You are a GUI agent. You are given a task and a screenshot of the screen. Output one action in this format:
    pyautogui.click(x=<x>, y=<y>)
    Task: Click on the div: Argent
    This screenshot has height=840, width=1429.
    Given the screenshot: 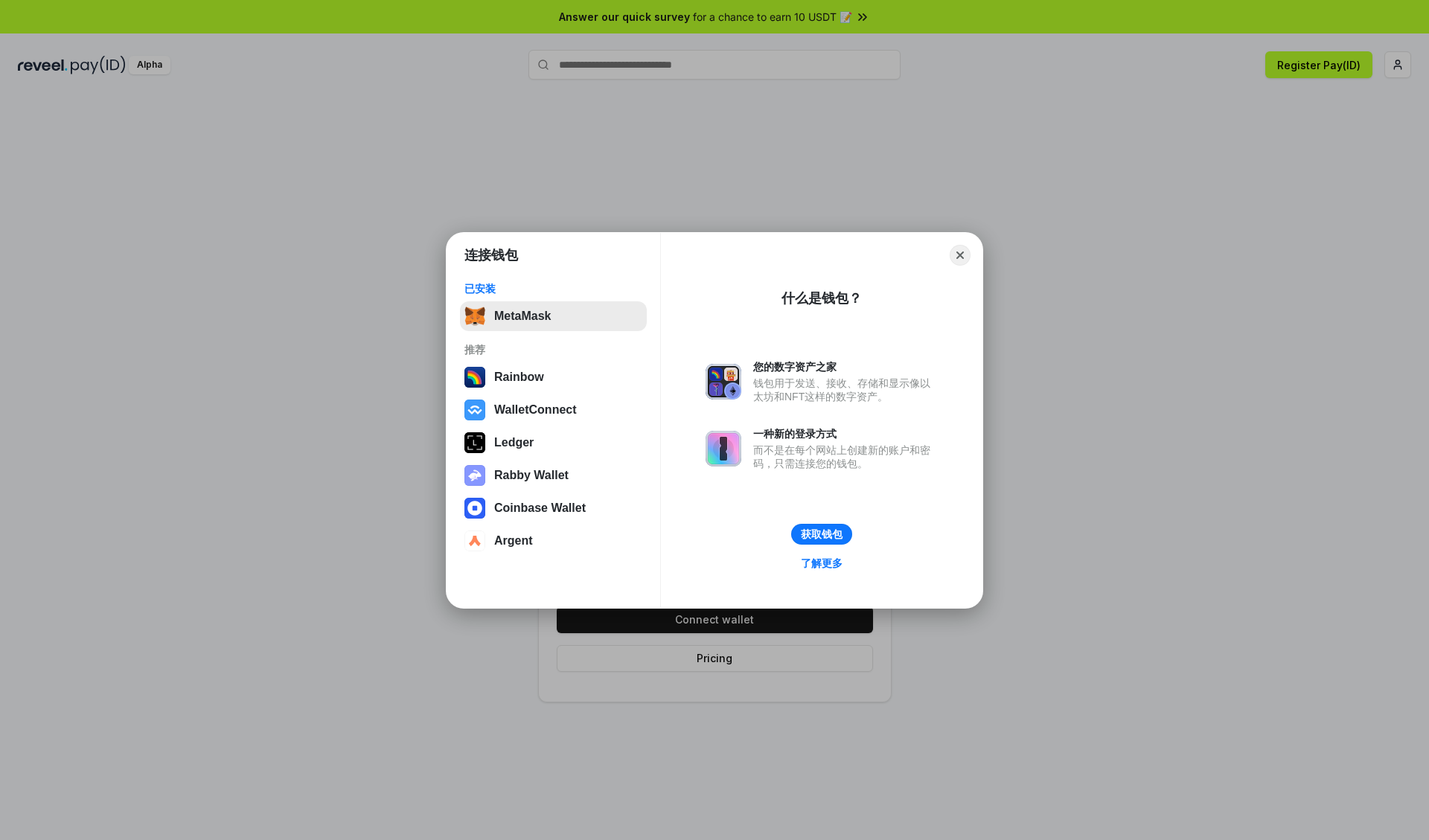 What is the action you would take?
    pyautogui.click(x=514, y=541)
    